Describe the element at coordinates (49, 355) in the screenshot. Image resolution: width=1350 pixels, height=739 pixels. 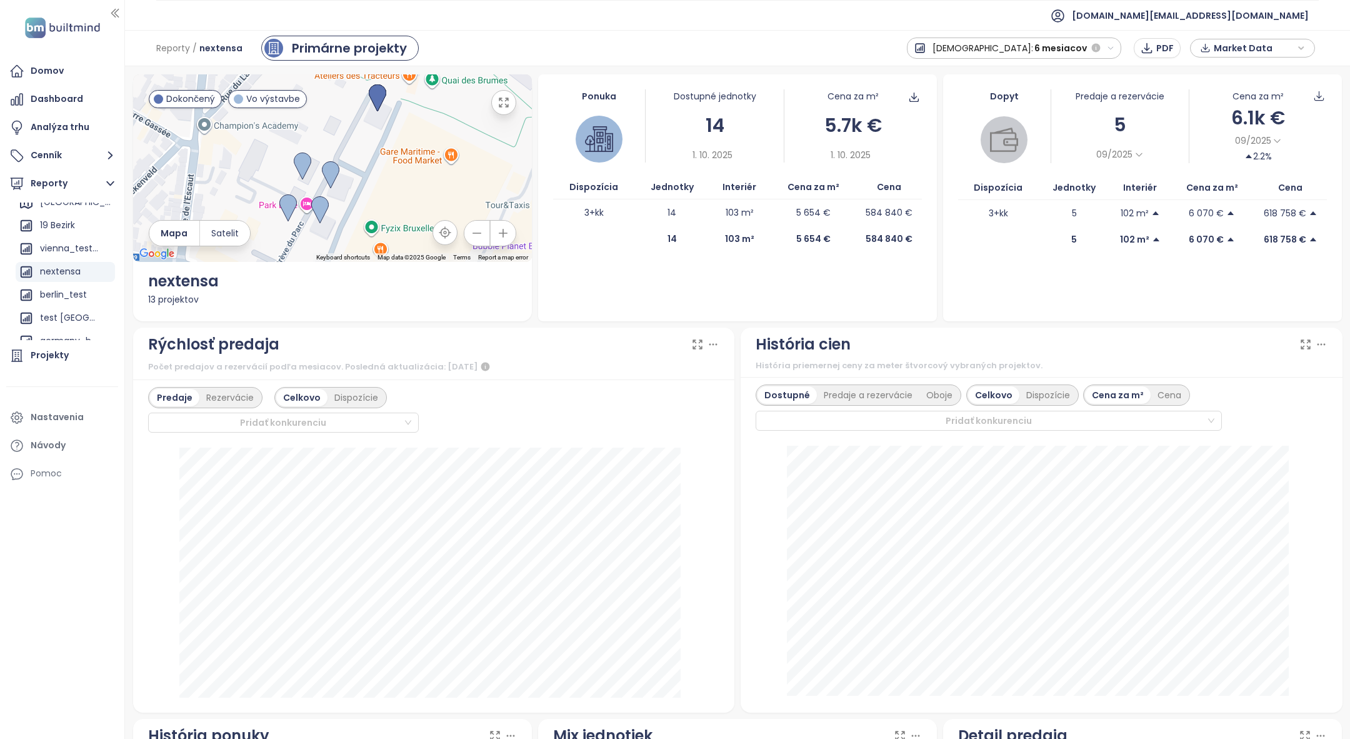
I see `div: Projekty` at that location.